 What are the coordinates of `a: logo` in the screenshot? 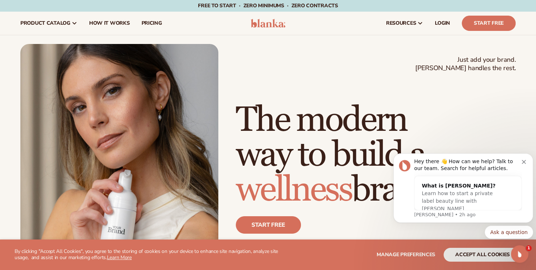 It's located at (268, 23).